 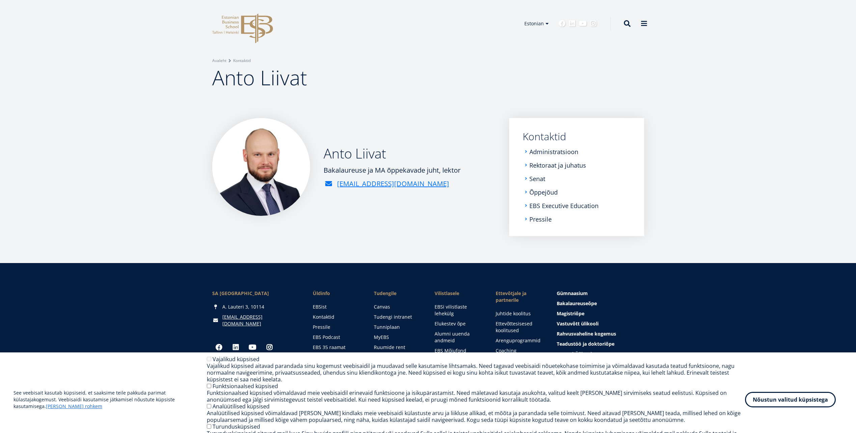 I want to click on a: Avatud Ülikool, so click(x=600, y=354).